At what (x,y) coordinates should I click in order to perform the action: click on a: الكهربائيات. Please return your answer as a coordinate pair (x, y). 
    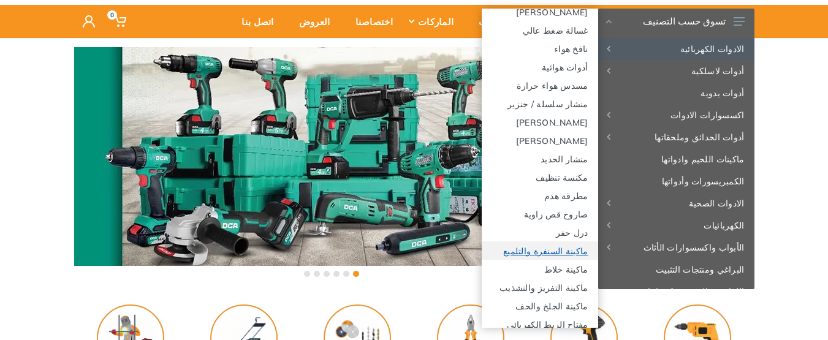
    Looking at the image, I should click on (676, 225).